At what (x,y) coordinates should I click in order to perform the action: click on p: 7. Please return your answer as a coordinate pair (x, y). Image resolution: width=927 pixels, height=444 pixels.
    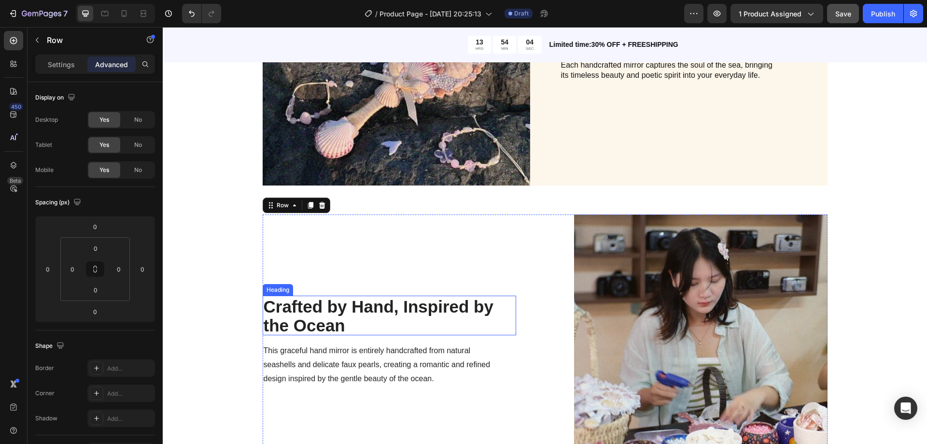
    Looking at the image, I should click on (65, 14).